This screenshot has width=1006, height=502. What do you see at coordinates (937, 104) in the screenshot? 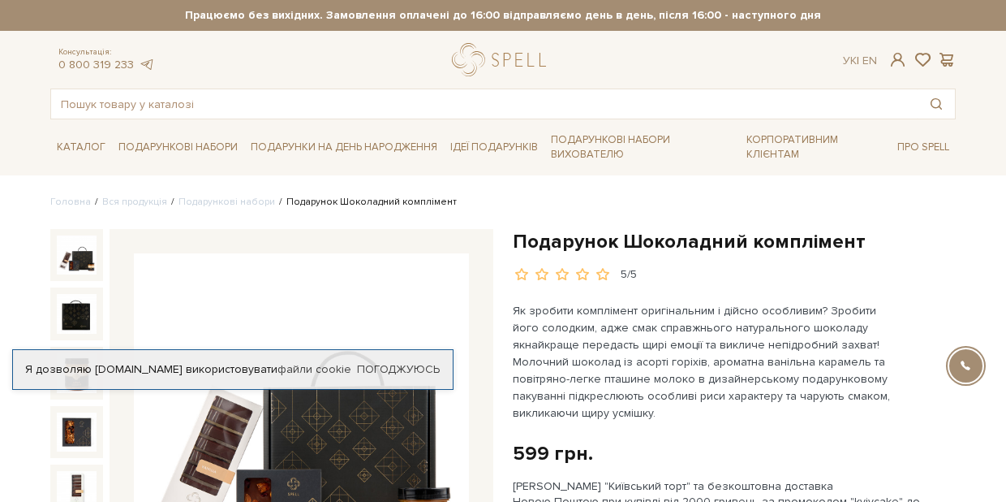
I see `button: Пошук товару у каталозі` at bounding box center [937, 104].